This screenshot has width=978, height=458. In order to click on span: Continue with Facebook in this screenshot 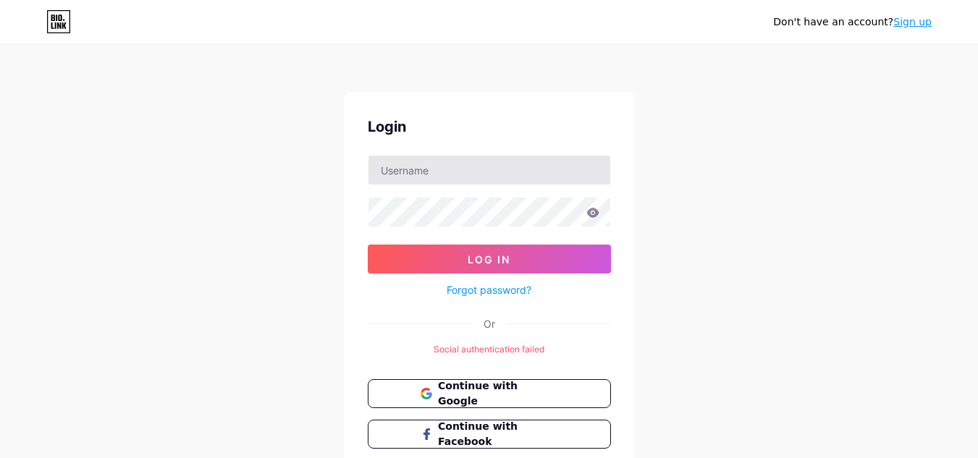, I will do `click(497, 434)`.